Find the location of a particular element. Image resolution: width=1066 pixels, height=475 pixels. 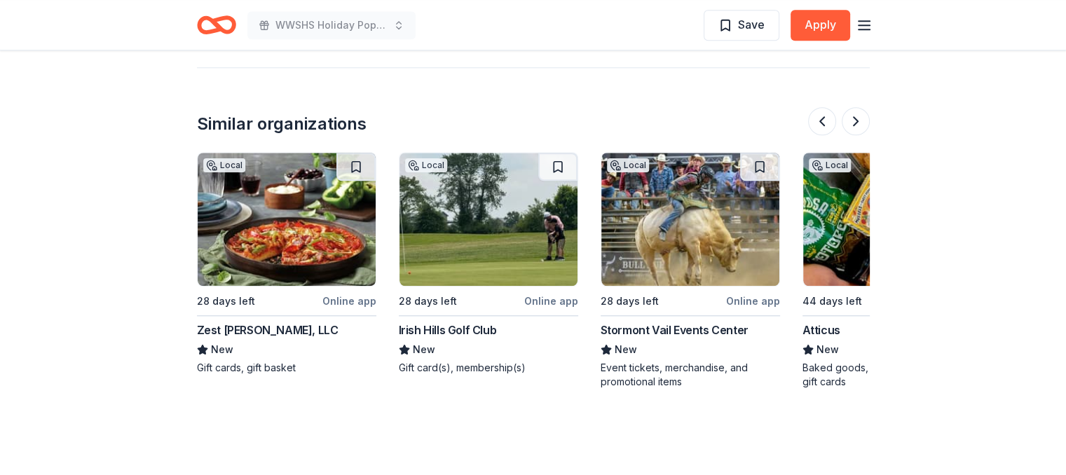

img: Image for Stormont Vail Events Center is located at coordinates (690, 219).